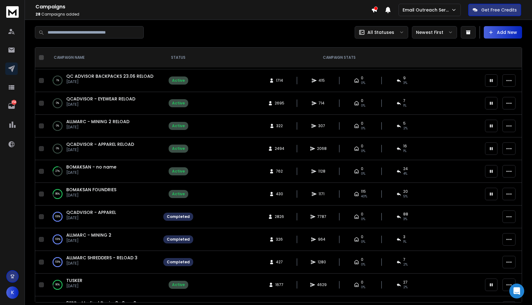  I want to click on span: BOMAKSAN FOUNDRIES, so click(91, 190).